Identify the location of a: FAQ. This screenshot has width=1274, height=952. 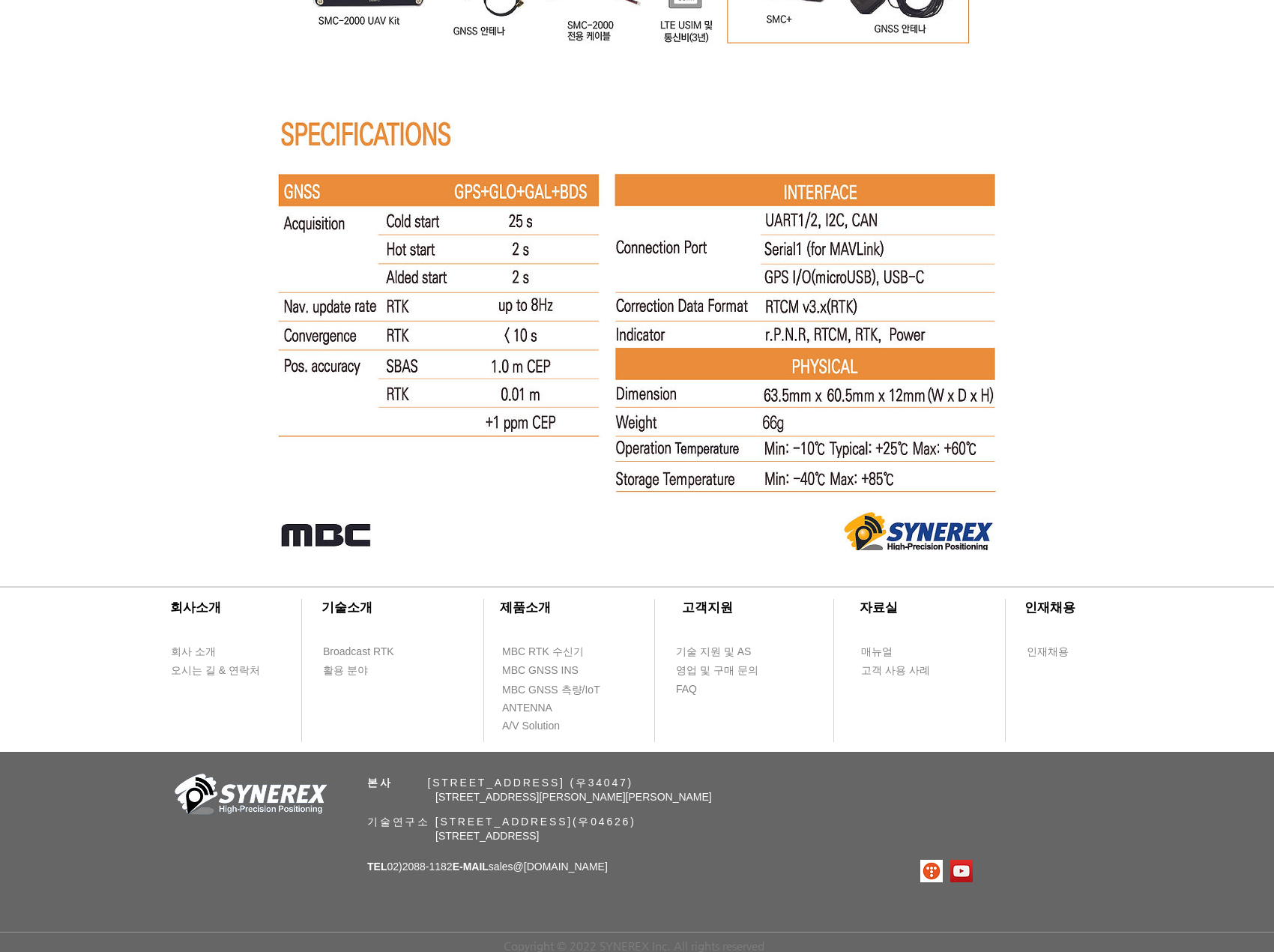
(718, 689).